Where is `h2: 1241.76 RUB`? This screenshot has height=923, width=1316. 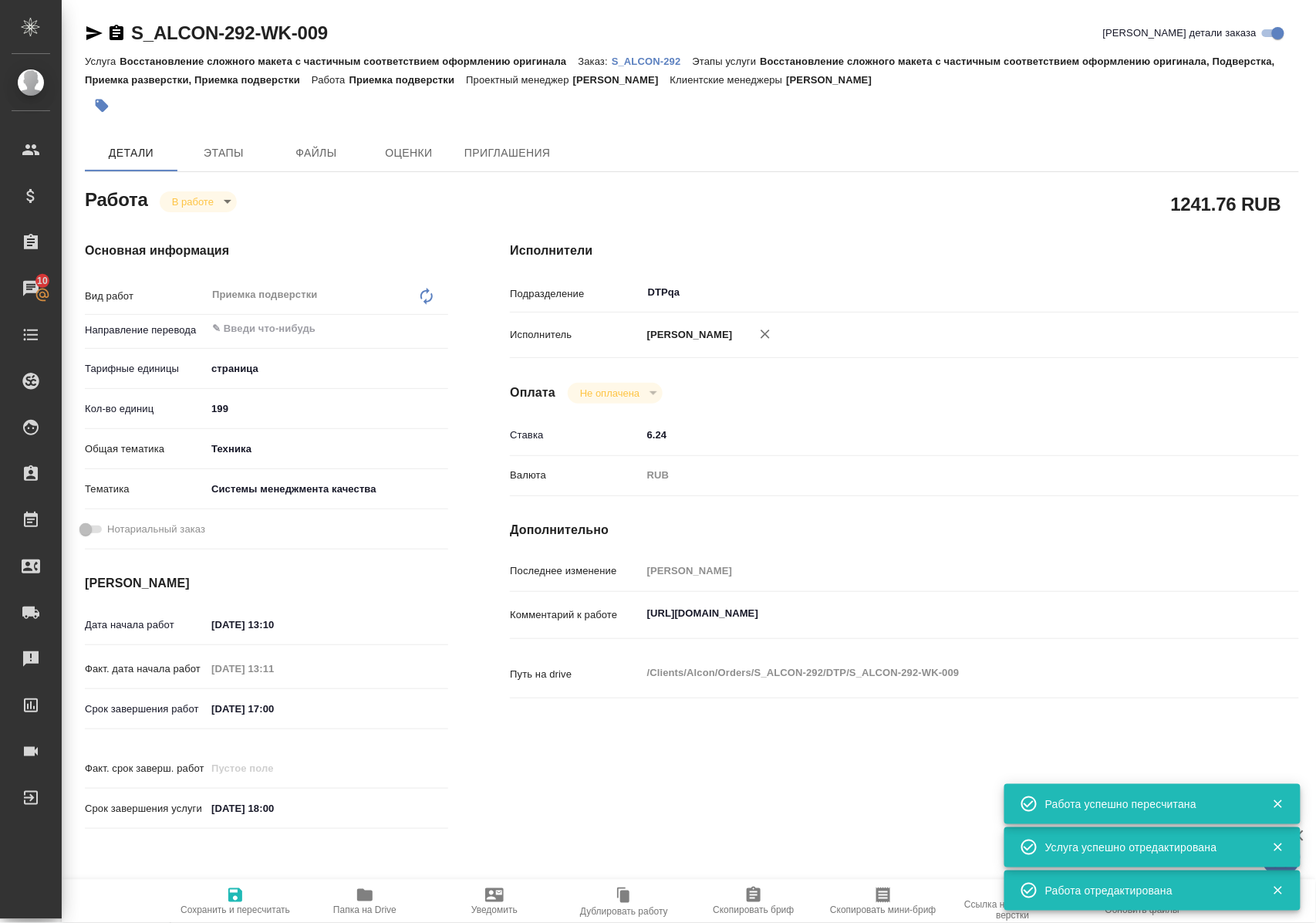 h2: 1241.76 RUB is located at coordinates (1226, 204).